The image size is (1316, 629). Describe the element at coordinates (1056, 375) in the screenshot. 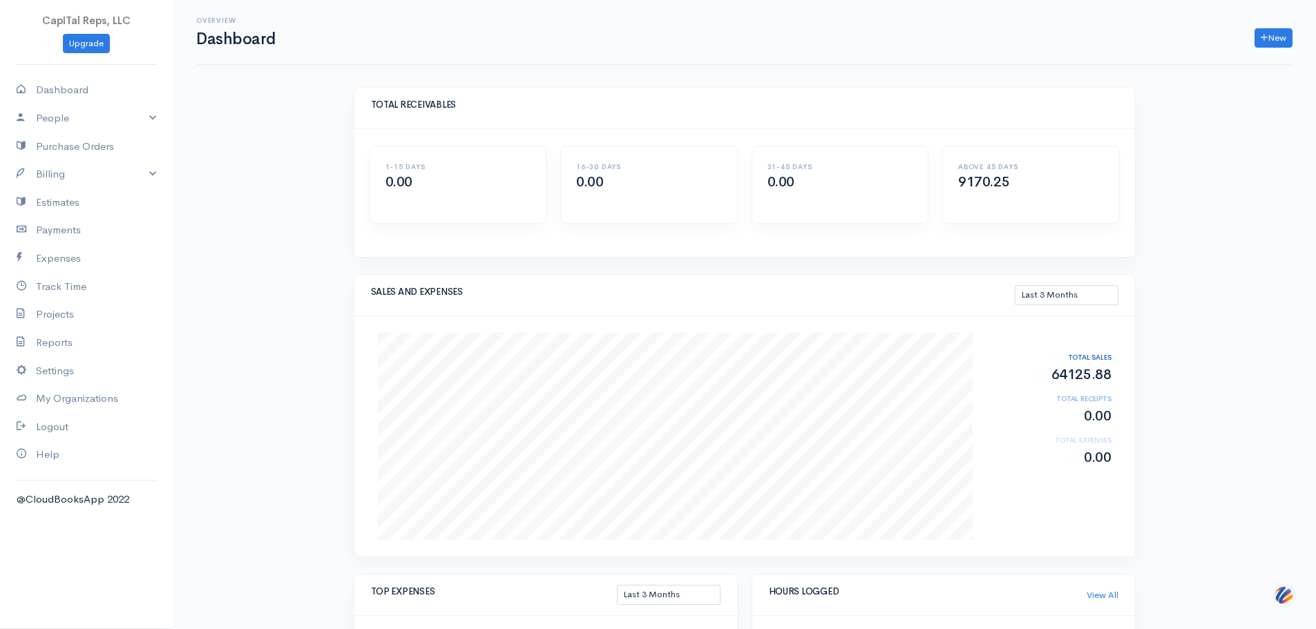

I see `h2: 64125.88` at that location.